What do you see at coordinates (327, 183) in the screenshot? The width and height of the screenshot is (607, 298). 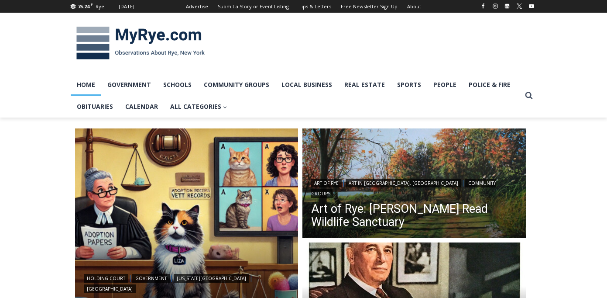 I see `a: Art of Rye` at bounding box center [327, 183].